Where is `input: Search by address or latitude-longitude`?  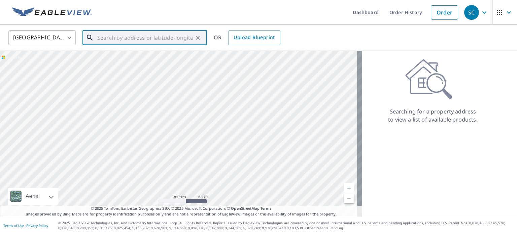 input: Search by address or latitude-longitude is located at coordinates (145, 38).